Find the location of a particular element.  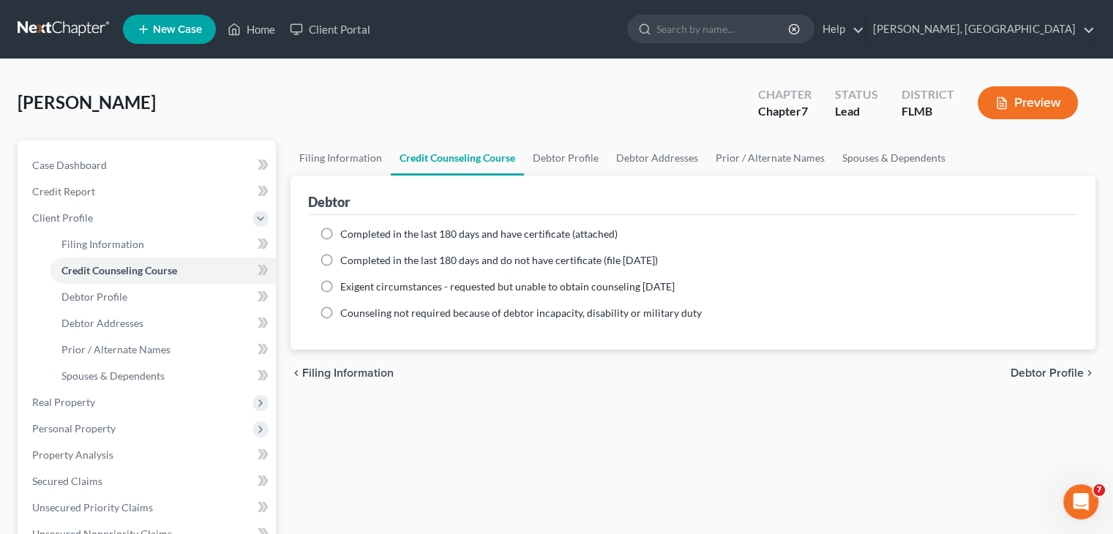

a: Case Dashboard is located at coordinates (148, 165).